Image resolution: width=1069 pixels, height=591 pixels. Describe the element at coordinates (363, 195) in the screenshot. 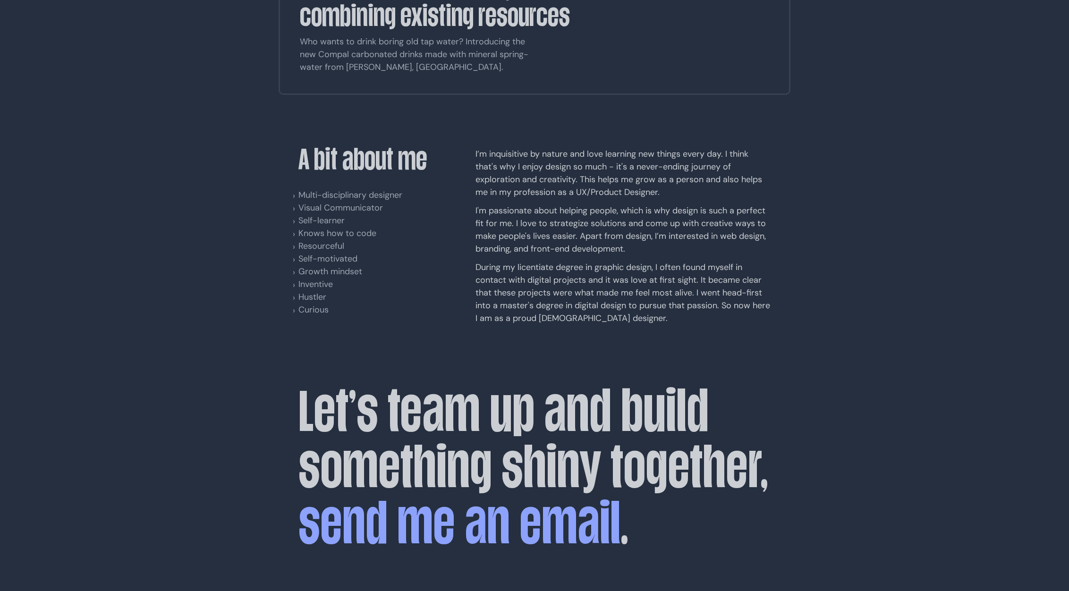

I see `li: Multi-disciplinary designer` at that location.